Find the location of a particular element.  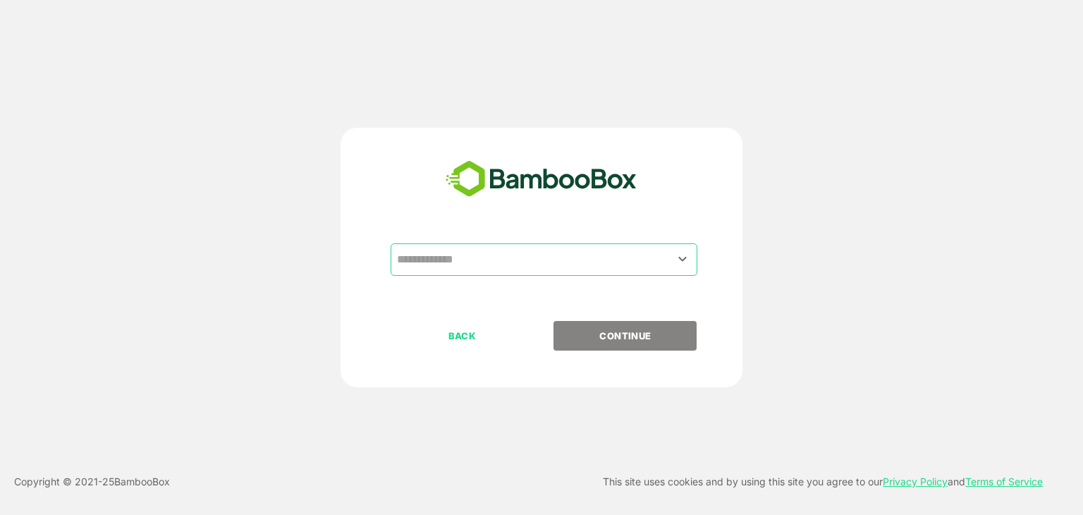

p: CONTINUE is located at coordinates (625, 336).